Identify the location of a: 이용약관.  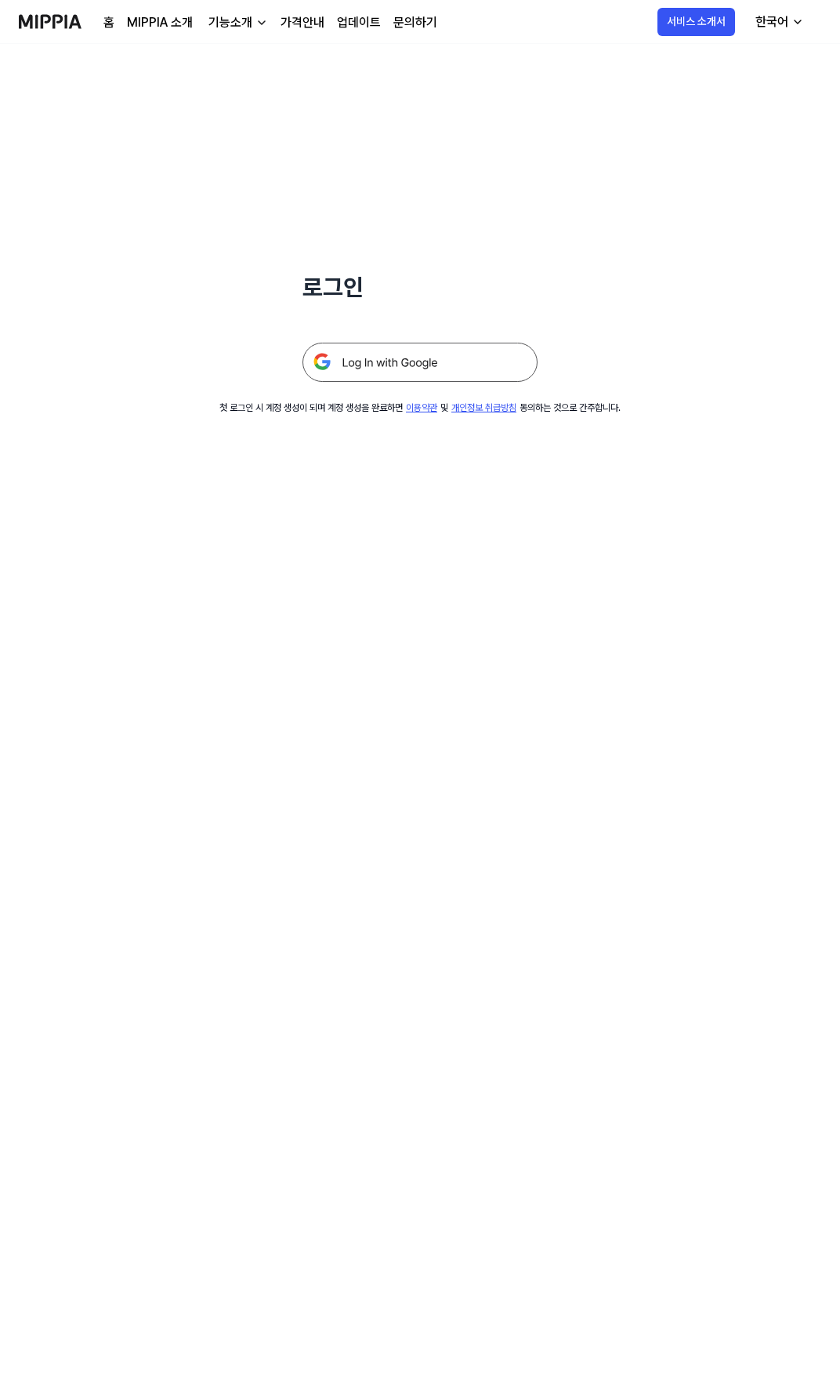
(422, 408).